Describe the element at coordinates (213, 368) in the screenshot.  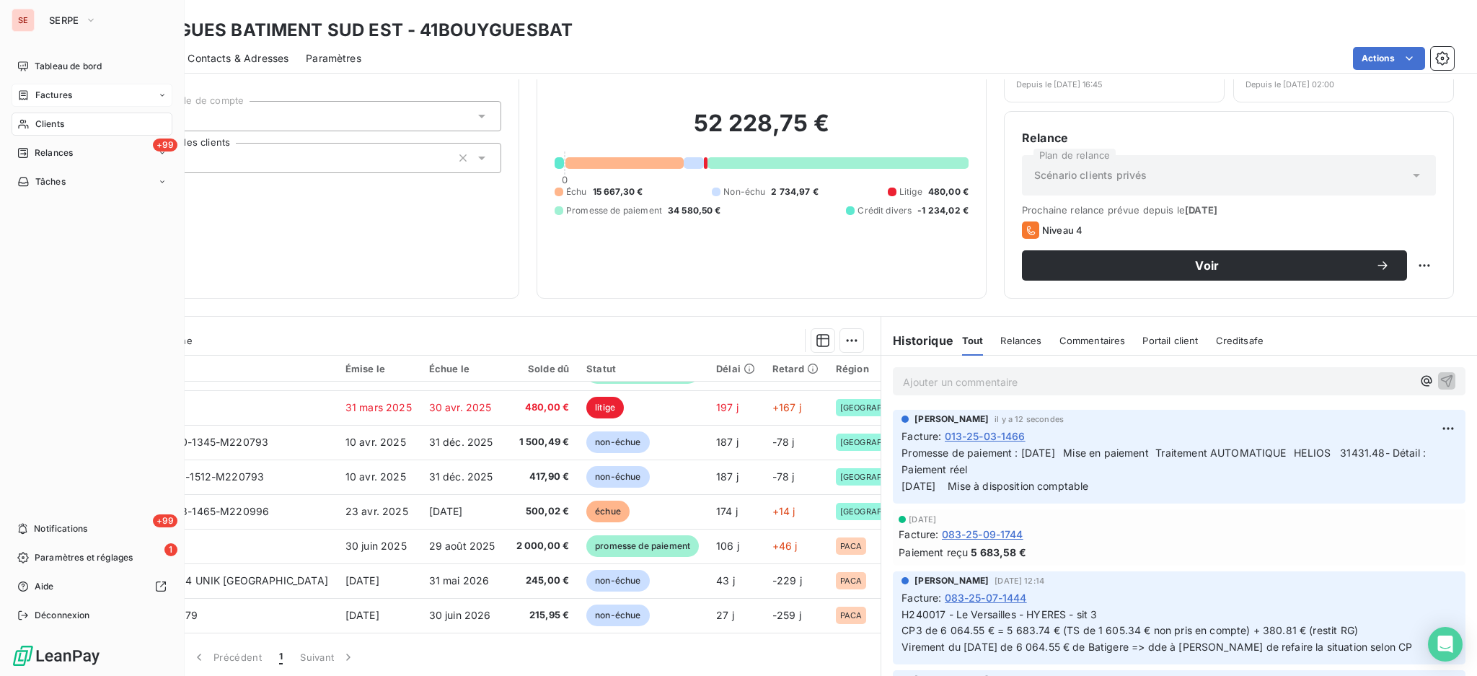
I see `div: Référence` at that location.